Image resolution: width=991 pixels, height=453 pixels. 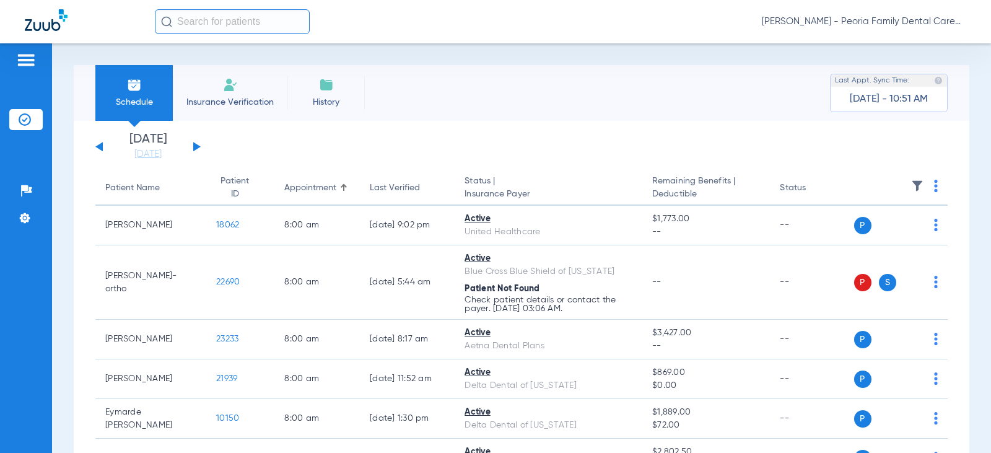 What do you see at coordinates (548, 232) in the screenshot?
I see `div: United Healthcare` at bounding box center [548, 232].